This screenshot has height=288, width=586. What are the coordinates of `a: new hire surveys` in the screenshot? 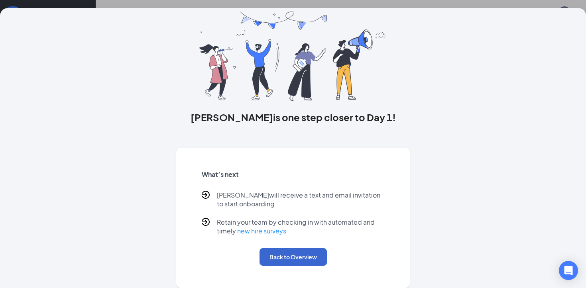 It's located at (262, 231).